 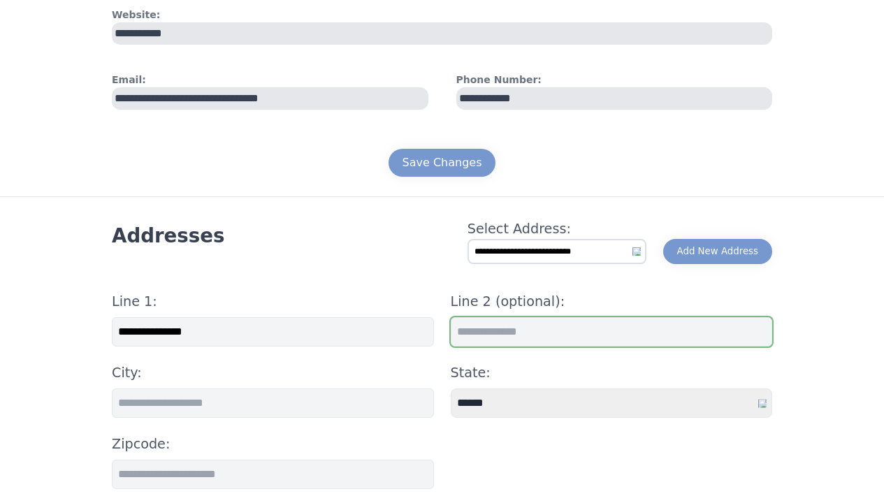 What do you see at coordinates (718, 252) in the screenshot?
I see `div: Add New Address` at bounding box center [718, 252].